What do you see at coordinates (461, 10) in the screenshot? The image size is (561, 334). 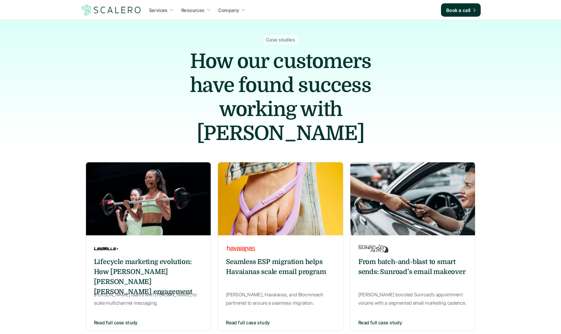 I see `a: Book a call` at bounding box center [461, 10].